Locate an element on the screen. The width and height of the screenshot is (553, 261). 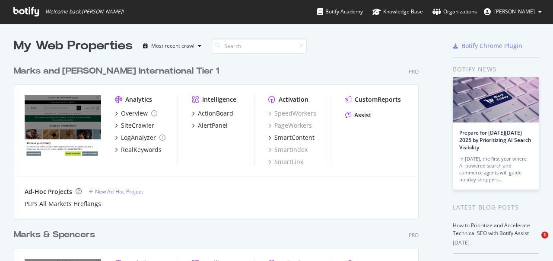
div: Knowledge Base is located at coordinates (398, 12).